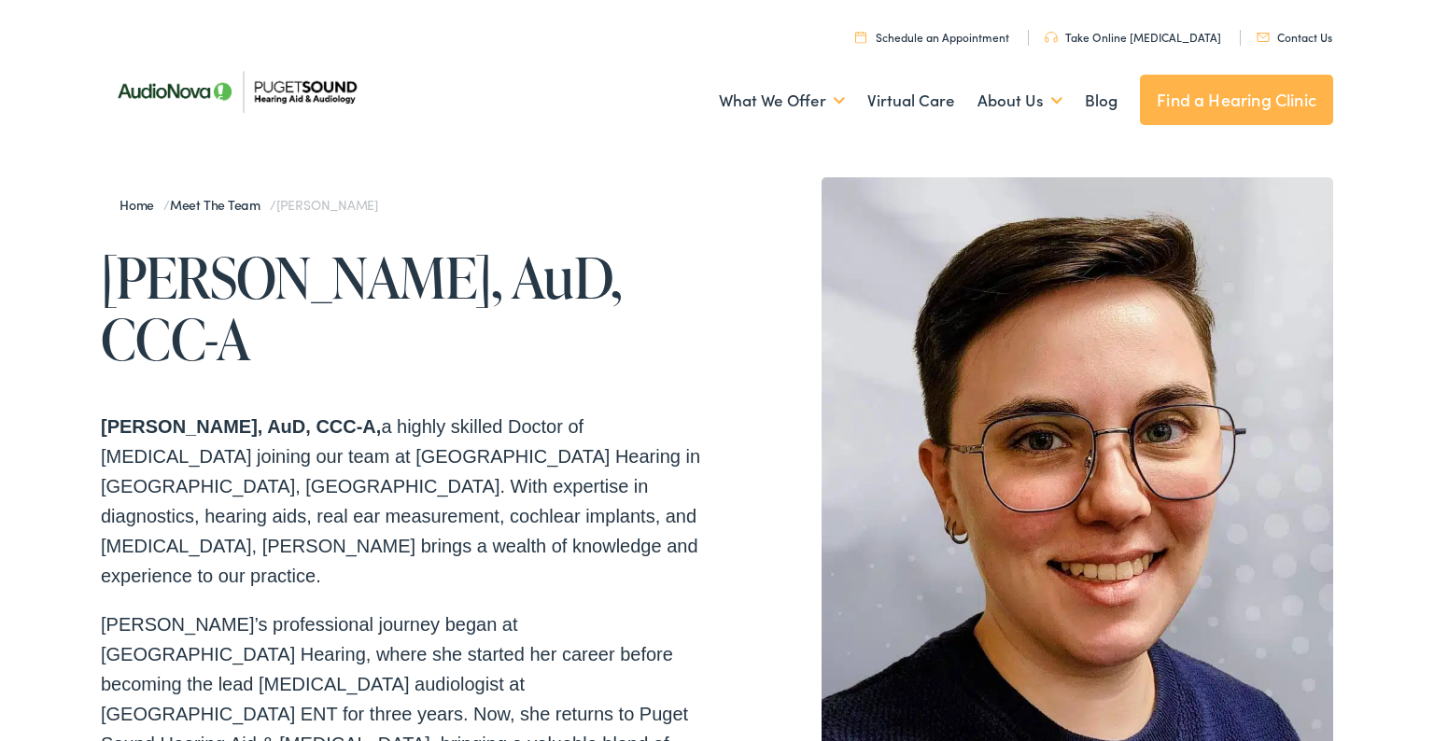 This screenshot has width=1434, height=741. Describe the element at coordinates (781, 101) in the screenshot. I see `a: What We Offer` at that location.